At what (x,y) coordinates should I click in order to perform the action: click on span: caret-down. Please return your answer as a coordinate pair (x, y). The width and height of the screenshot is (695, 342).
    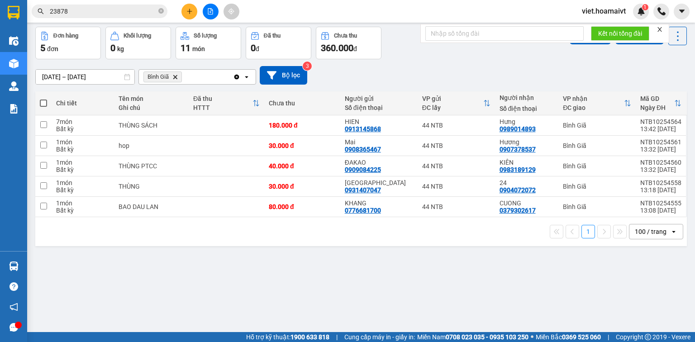
    Looking at the image, I should click on (682, 11).